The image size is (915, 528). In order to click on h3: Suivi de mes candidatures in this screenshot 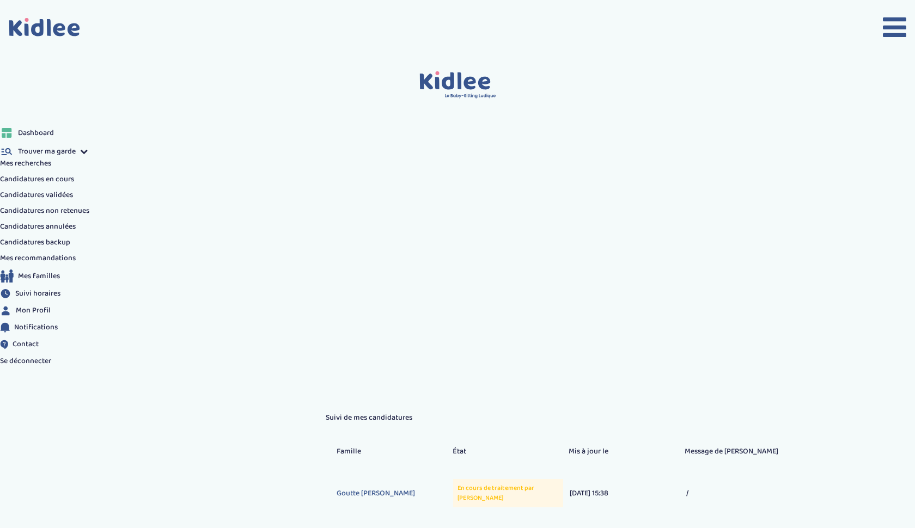, I will do `click(569, 418)`.